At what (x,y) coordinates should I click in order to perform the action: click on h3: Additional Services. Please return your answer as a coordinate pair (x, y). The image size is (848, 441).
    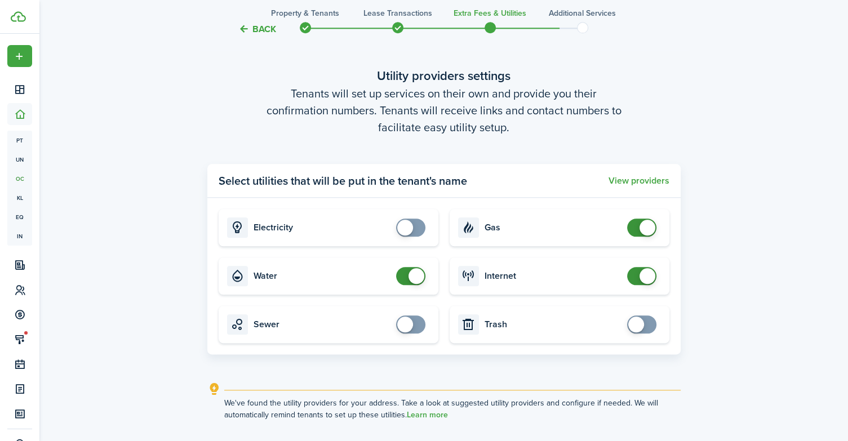
    Looking at the image, I should click on (582, 13).